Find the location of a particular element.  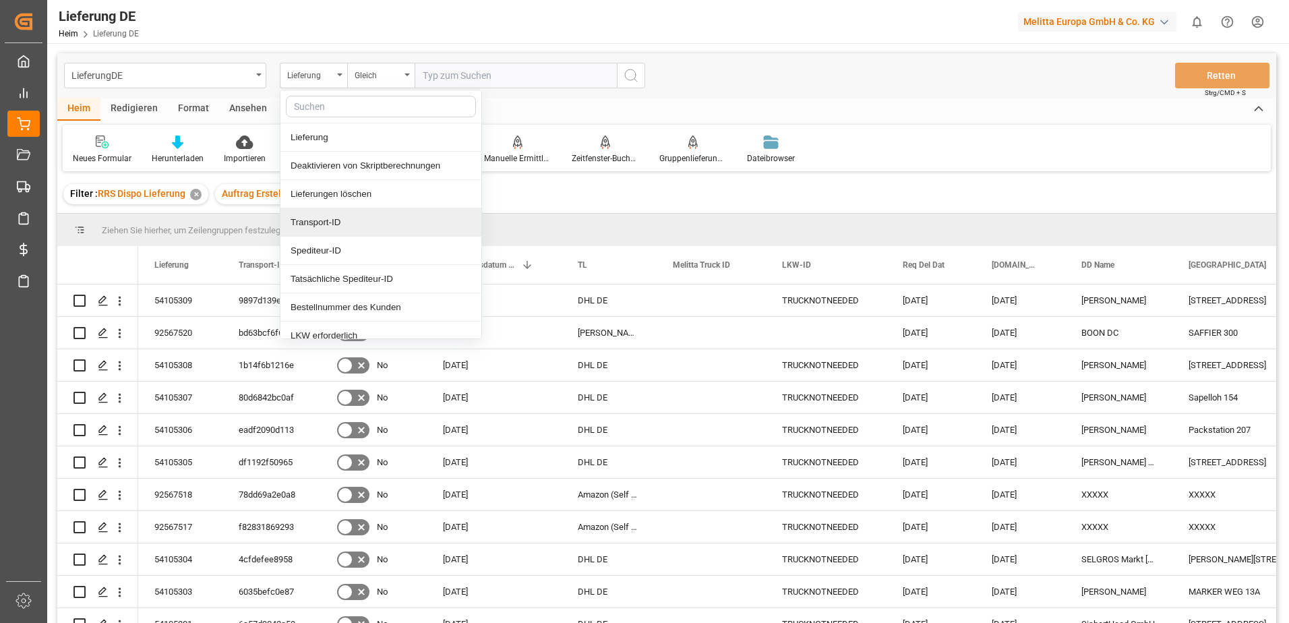

div: Spediteur-ID is located at coordinates (381, 251).